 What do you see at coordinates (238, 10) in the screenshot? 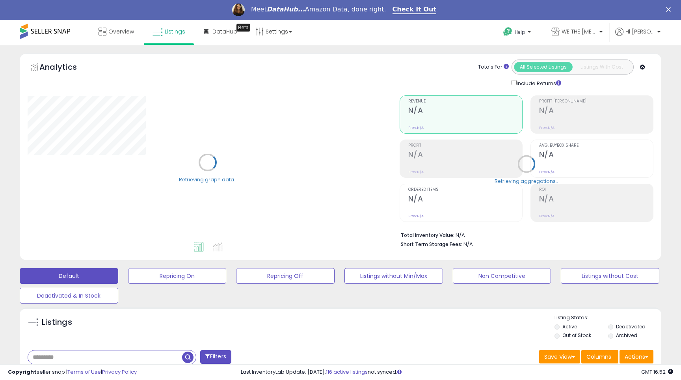
I see `img: Profile image for Georgie` at bounding box center [238, 10].